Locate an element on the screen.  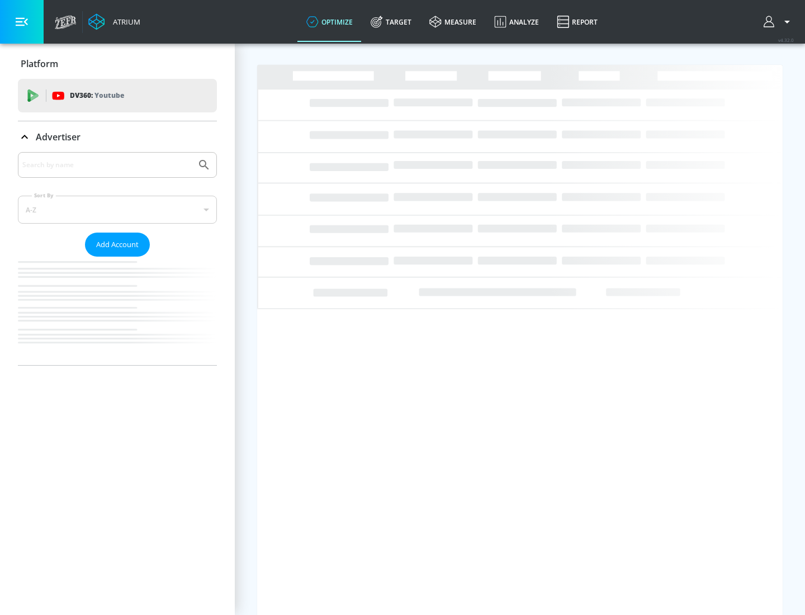
a: optimize is located at coordinates (329, 22).